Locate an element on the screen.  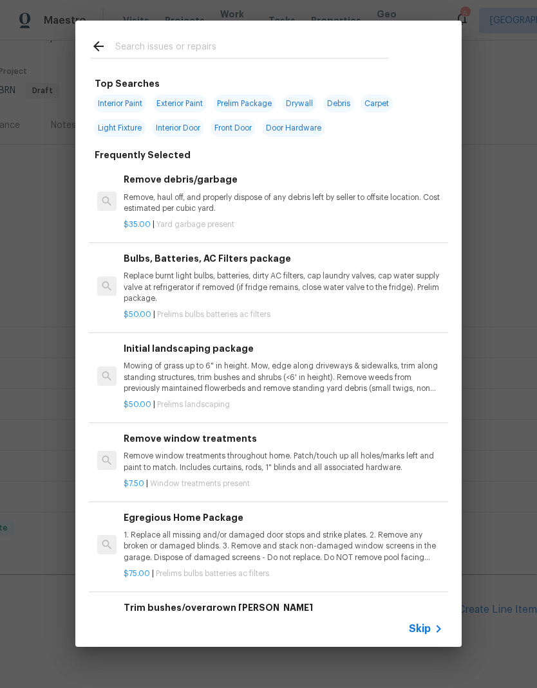
span: Exterior Paint is located at coordinates (180, 104).